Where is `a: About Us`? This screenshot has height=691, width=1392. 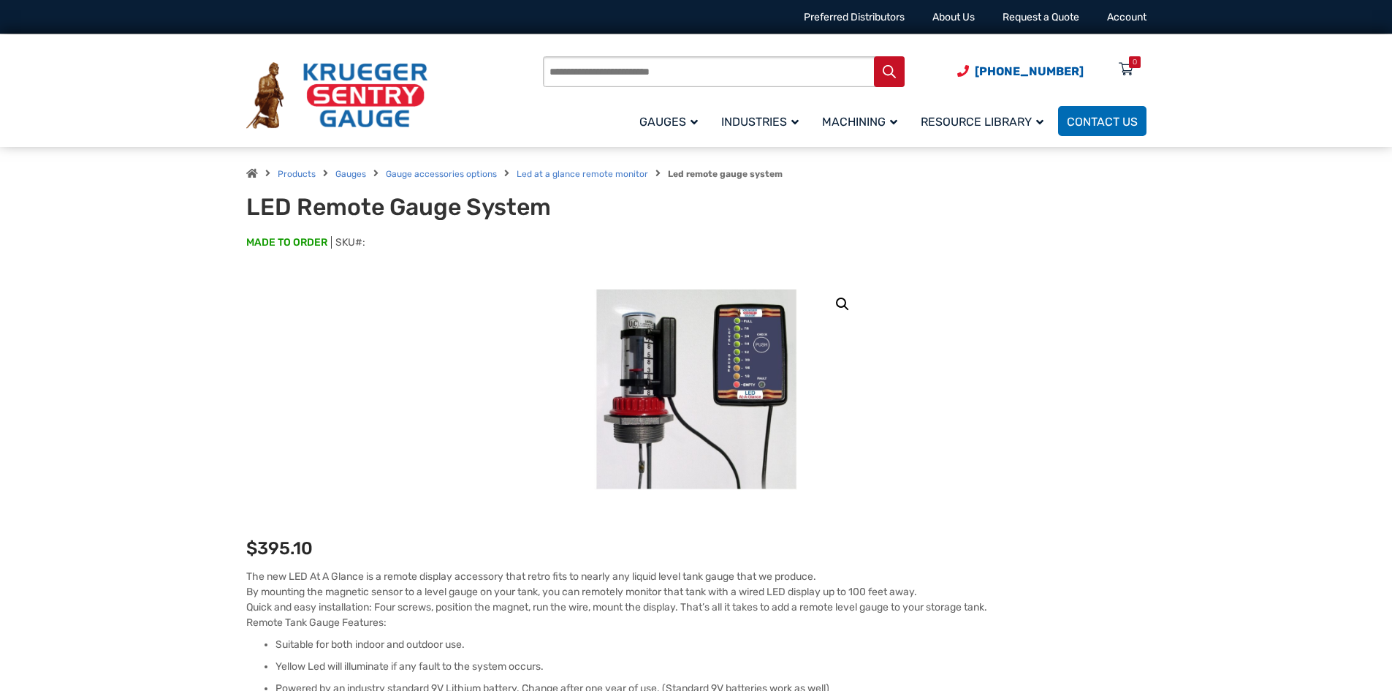
a: About Us is located at coordinates (954, 17).